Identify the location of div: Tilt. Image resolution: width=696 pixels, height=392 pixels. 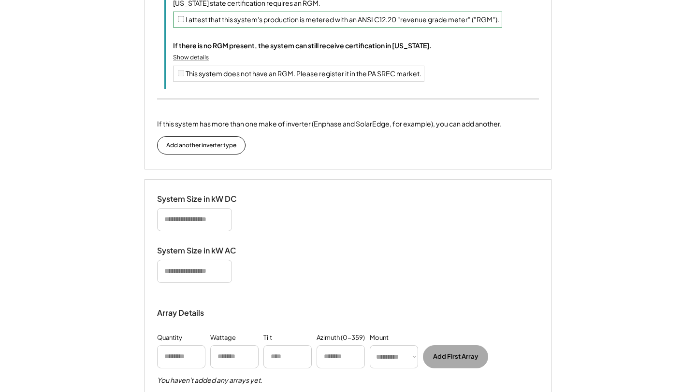
(268, 338).